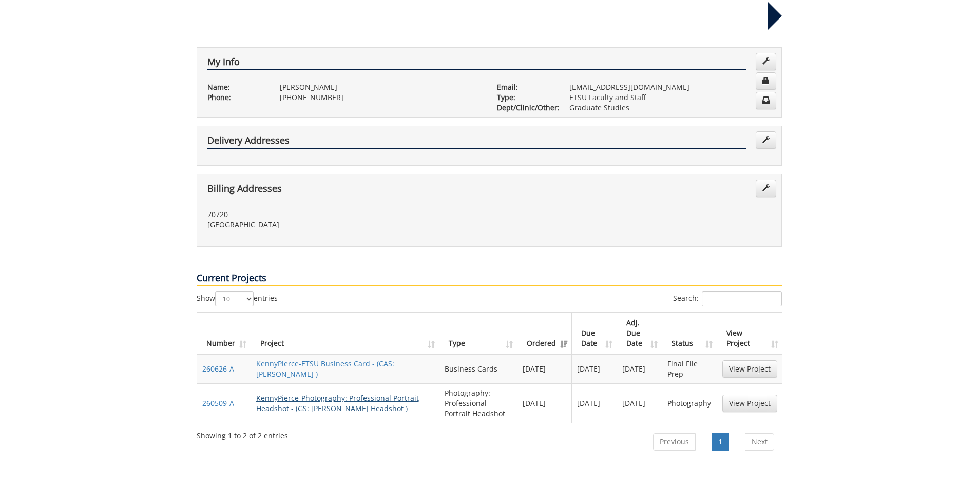  I want to click on p: ETSU Faculty and Staff, so click(670, 98).